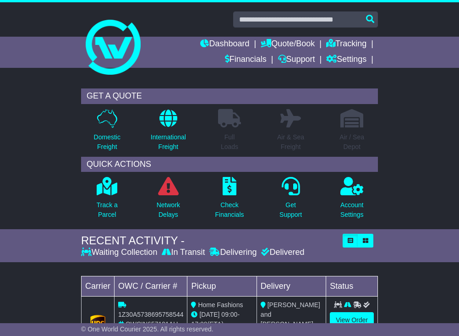 The height and width of the screenshot is (336, 459). Describe the element at coordinates (98, 324) in the screenshot. I see `img: GetCarrierServiceLogo` at that location.